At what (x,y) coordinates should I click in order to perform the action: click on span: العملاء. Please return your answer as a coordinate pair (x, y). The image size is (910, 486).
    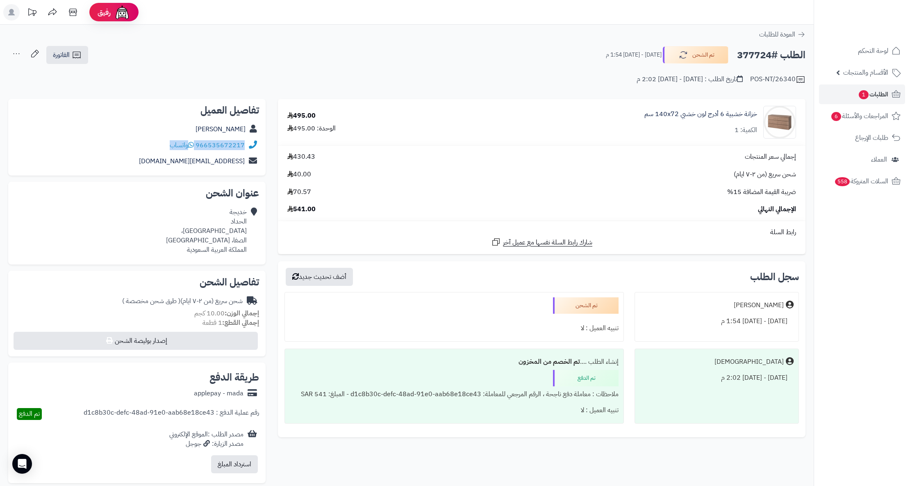
    Looking at the image, I should click on (879, 159).